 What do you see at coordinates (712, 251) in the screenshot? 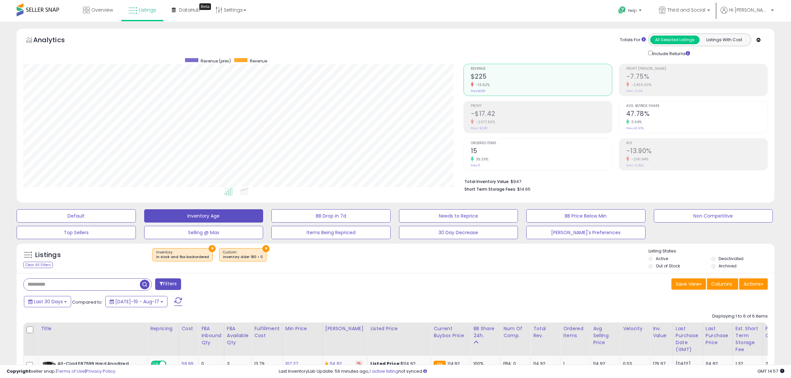
I see `p: Listing States:` at bounding box center [712, 251].